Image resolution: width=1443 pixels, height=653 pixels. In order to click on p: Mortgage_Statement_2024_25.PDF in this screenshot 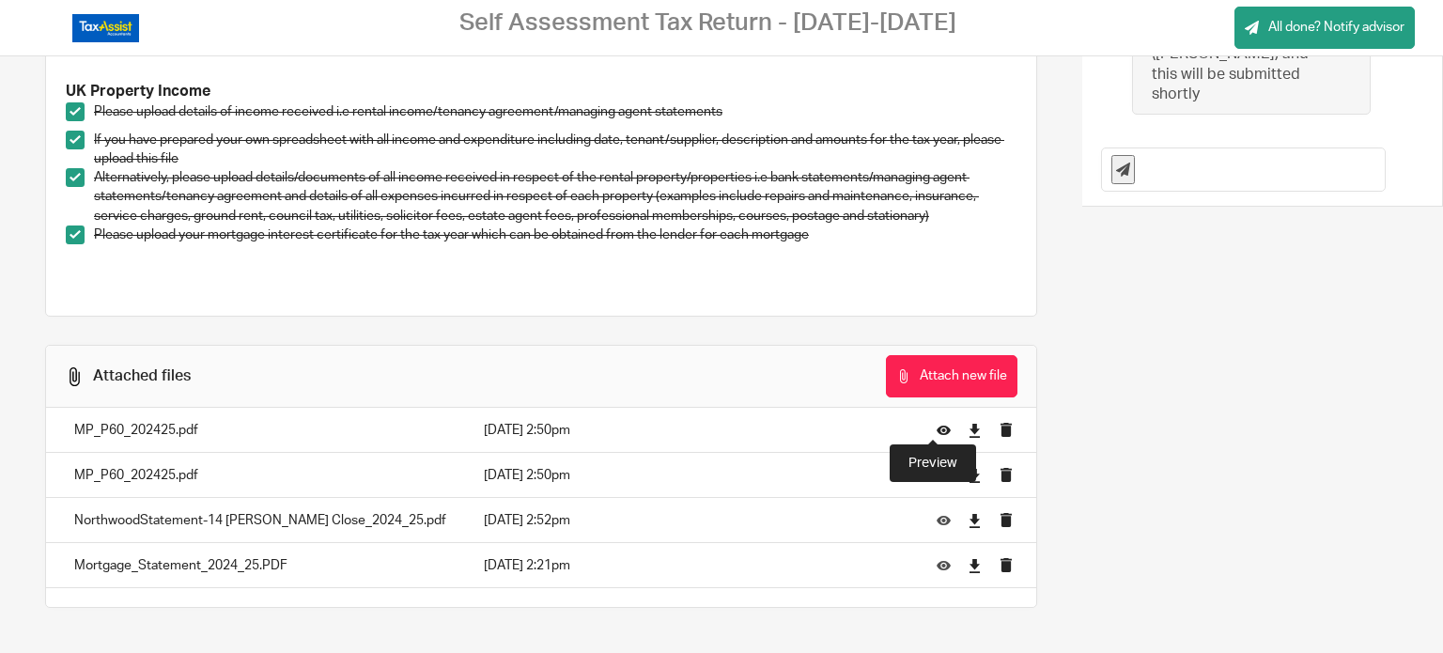, I will do `click(260, 566)`.